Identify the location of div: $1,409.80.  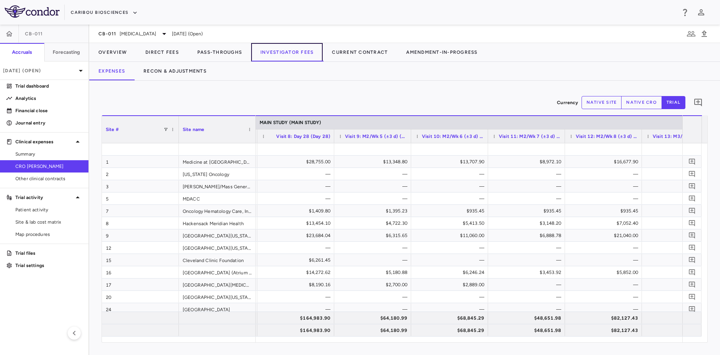
(297, 211).